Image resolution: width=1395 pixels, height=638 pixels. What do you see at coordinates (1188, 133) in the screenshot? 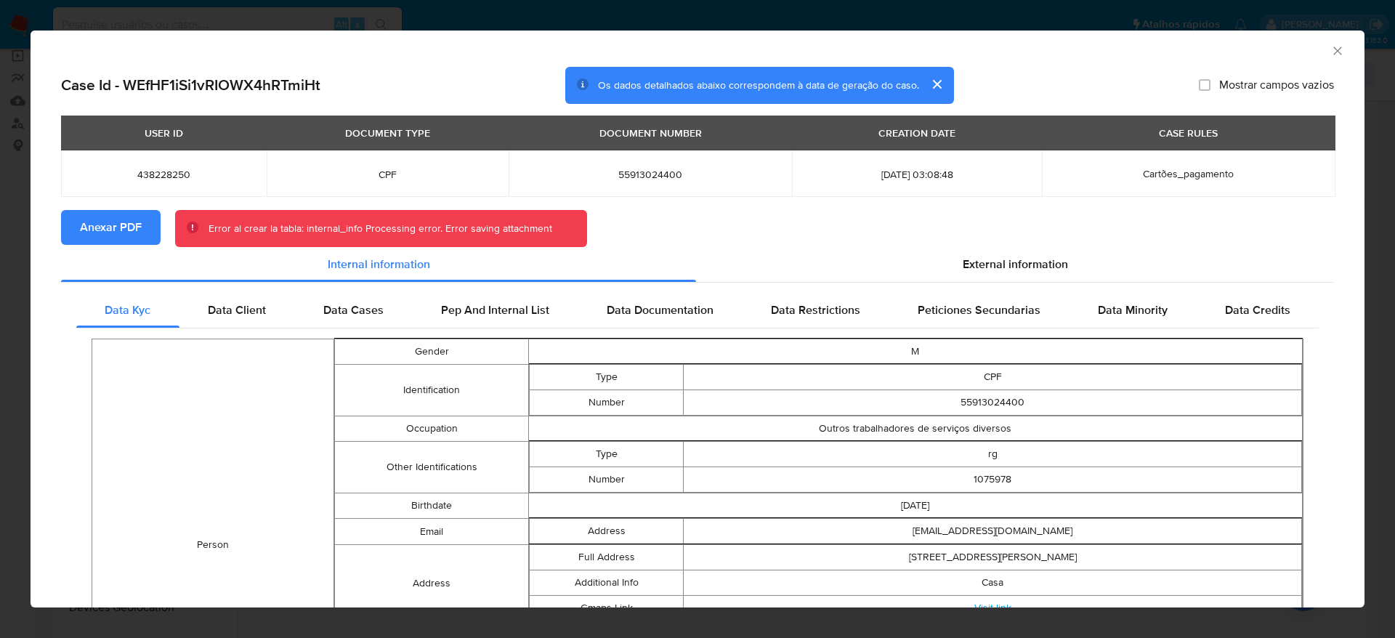
I see `div: CASE RULES` at bounding box center [1188, 133].